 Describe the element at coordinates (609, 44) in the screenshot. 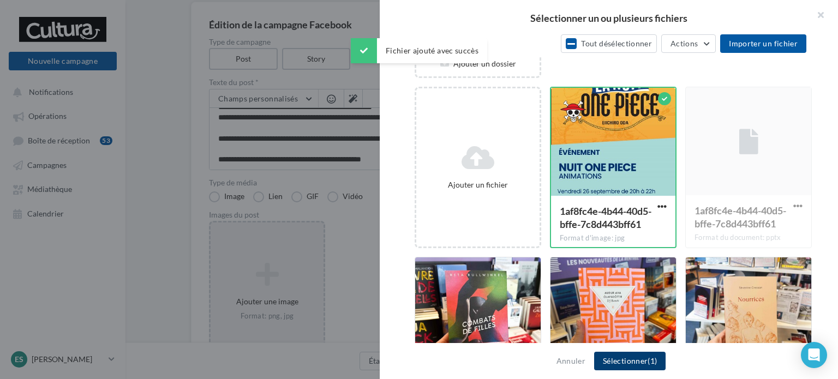

I see `button: Tout désélectionner` at that location.